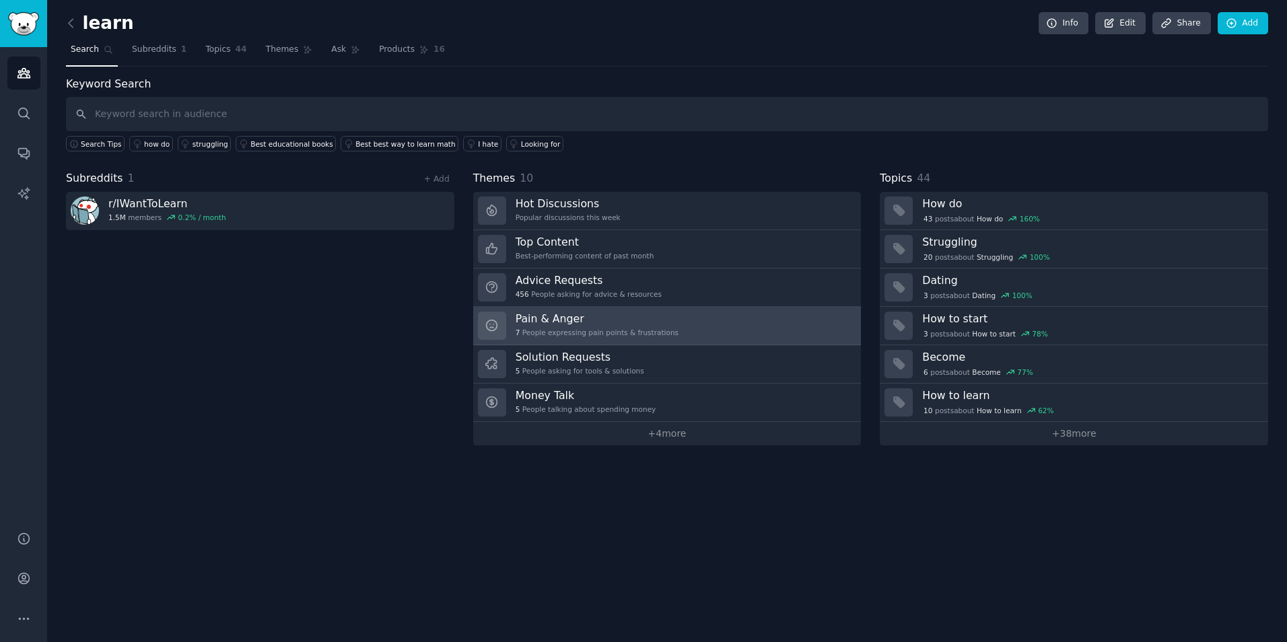 This screenshot has height=642, width=1287. I want to click on span: 456, so click(523, 294).